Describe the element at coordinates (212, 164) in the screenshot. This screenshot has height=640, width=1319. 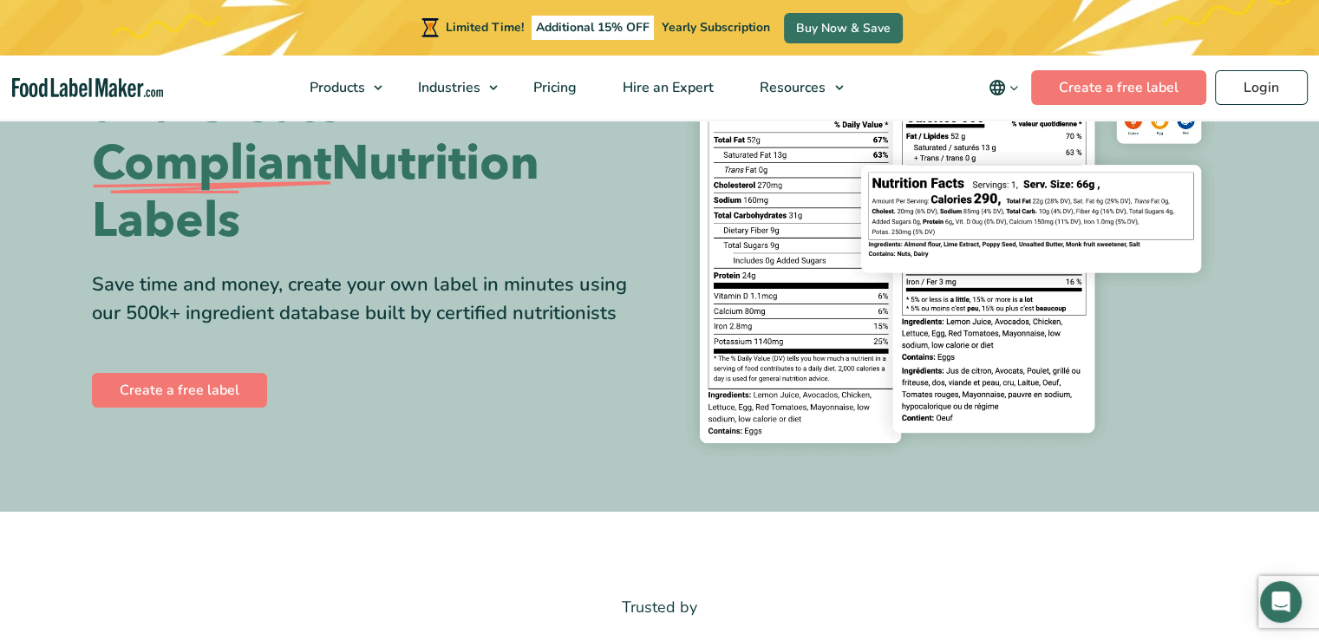
I see `span: Compliant` at that location.